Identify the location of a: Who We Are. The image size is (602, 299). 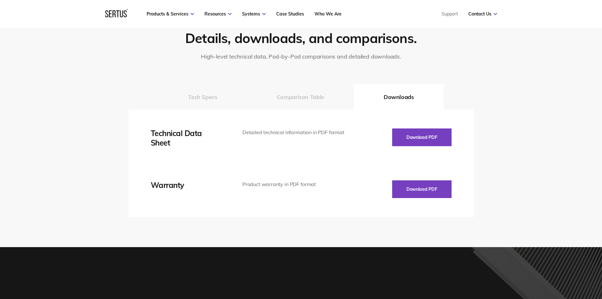
(328, 14).